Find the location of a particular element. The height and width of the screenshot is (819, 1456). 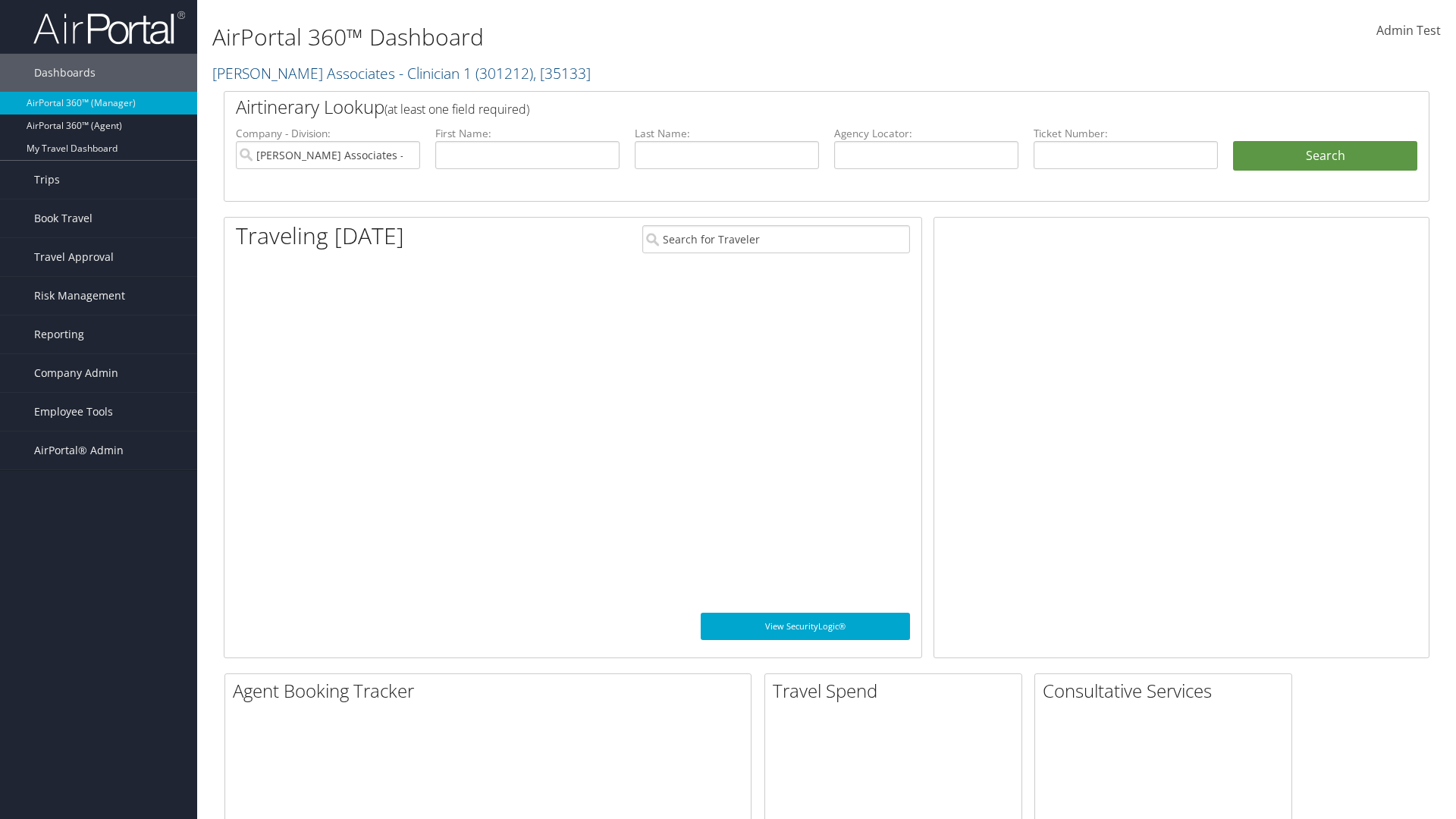

h2: Agent Booking Tracker is located at coordinates (492, 691).